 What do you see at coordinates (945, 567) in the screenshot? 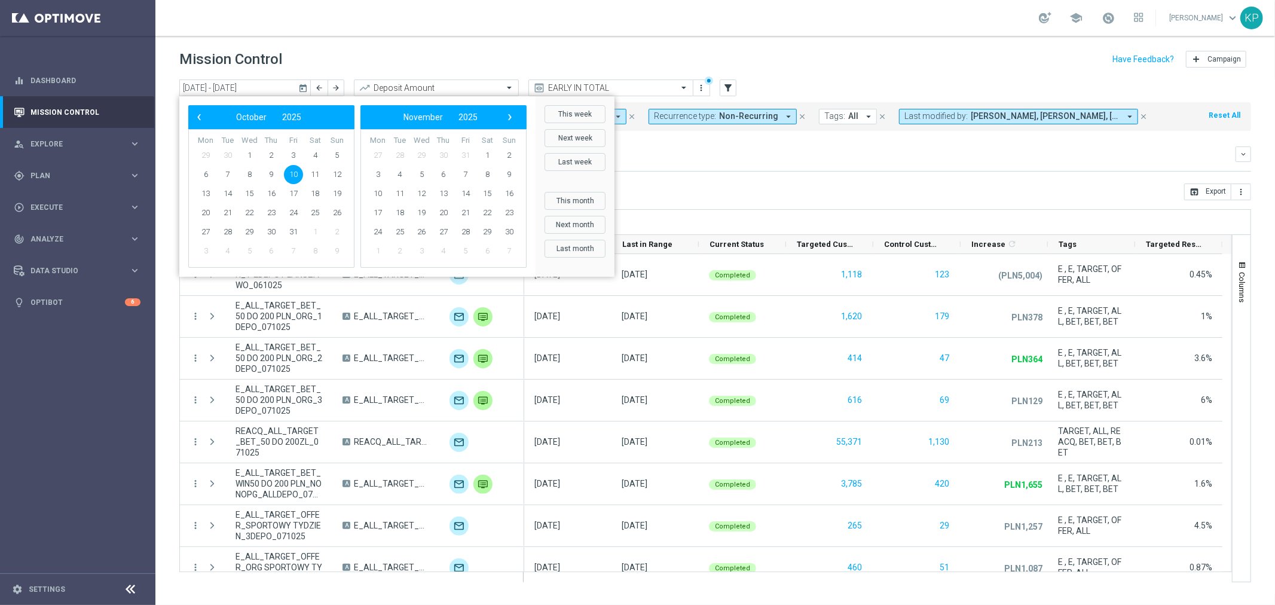
I see `button: 51` at bounding box center [945, 567].